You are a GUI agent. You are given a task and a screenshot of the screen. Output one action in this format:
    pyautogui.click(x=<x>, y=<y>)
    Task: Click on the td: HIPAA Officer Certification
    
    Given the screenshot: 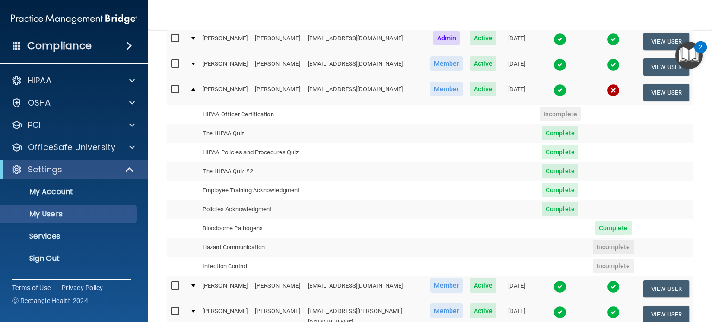 What is the action you would take?
    pyautogui.click(x=251, y=114)
    